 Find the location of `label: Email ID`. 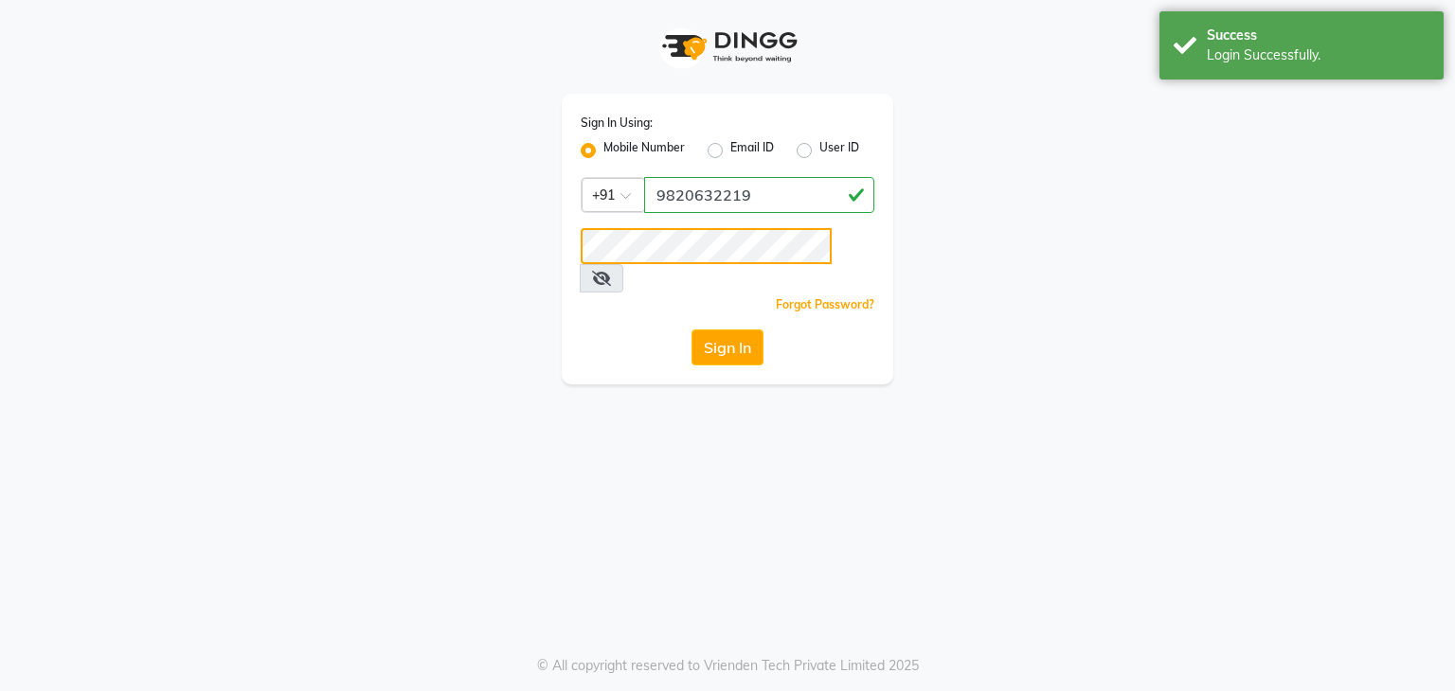

label: Email ID is located at coordinates (752, 151).